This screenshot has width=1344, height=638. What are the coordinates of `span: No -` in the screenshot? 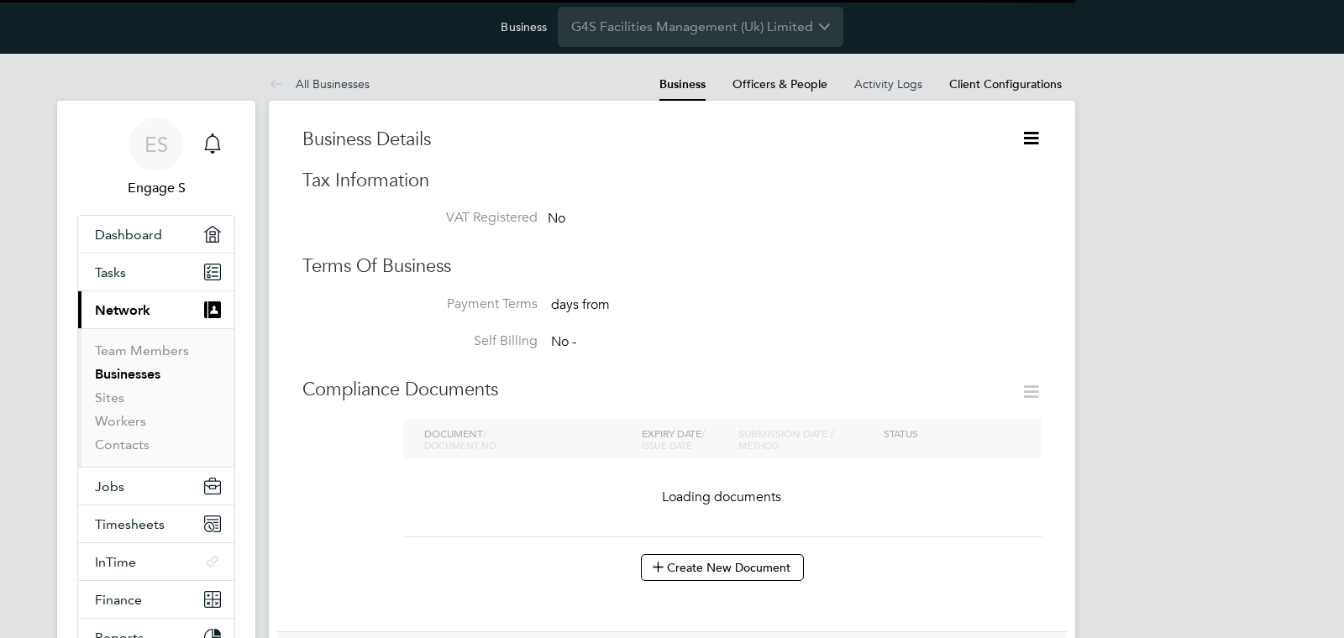 It's located at (564, 343).